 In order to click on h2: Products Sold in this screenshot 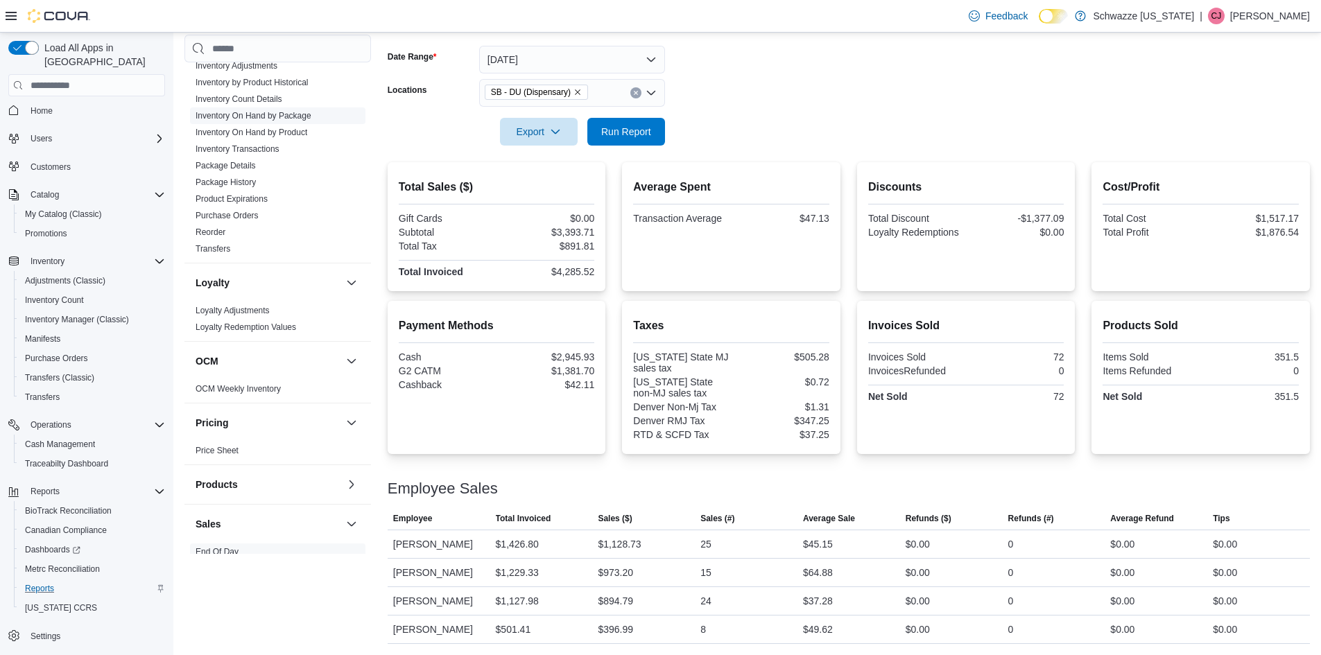, I will do `click(1201, 326)`.